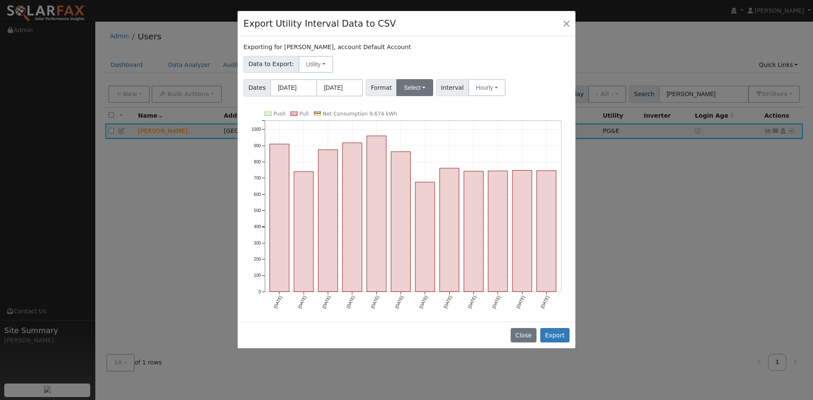  I want to click on button: Utility, so click(316, 64).